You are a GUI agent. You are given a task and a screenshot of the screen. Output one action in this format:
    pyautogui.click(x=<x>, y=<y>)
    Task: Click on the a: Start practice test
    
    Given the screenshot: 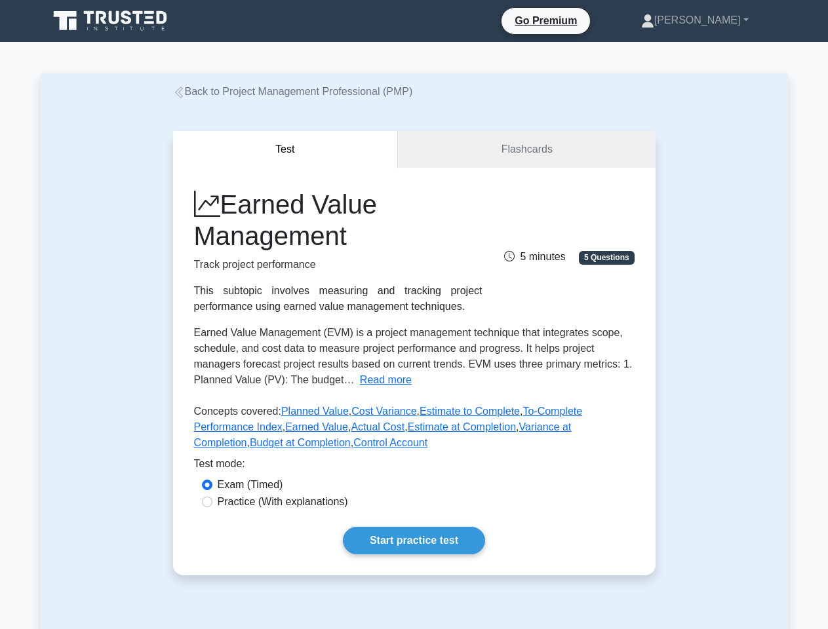 What is the action you would take?
    pyautogui.click(x=414, y=541)
    